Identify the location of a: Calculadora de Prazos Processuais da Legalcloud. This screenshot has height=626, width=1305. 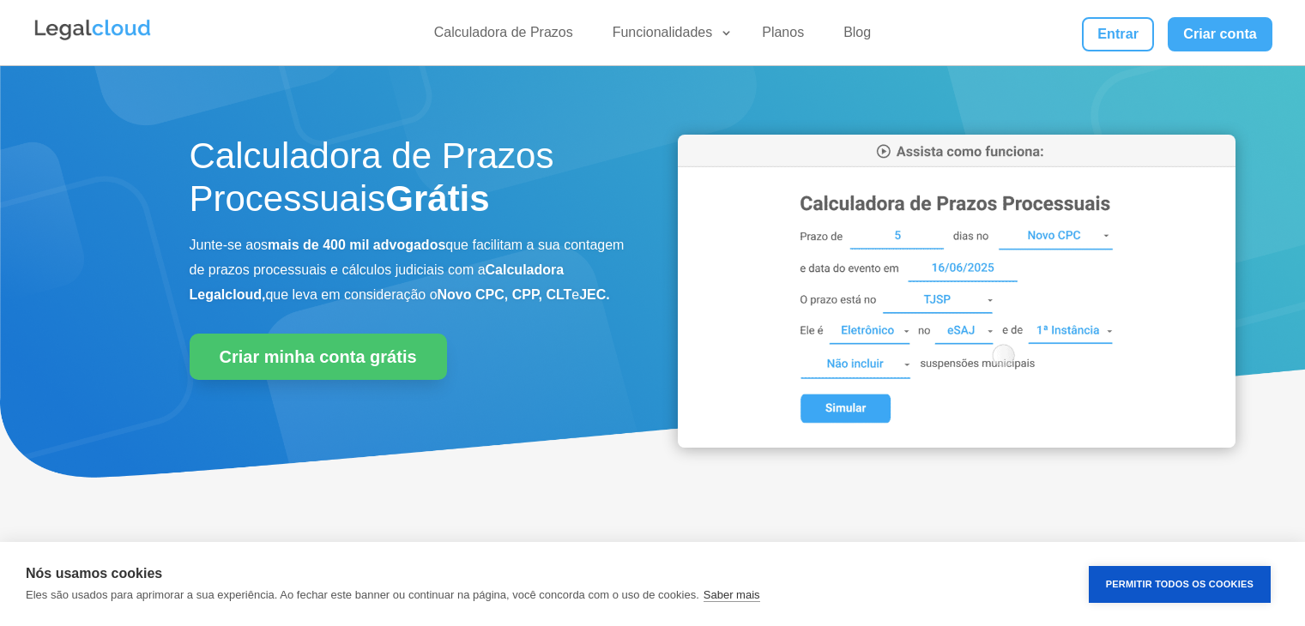
(957, 443).